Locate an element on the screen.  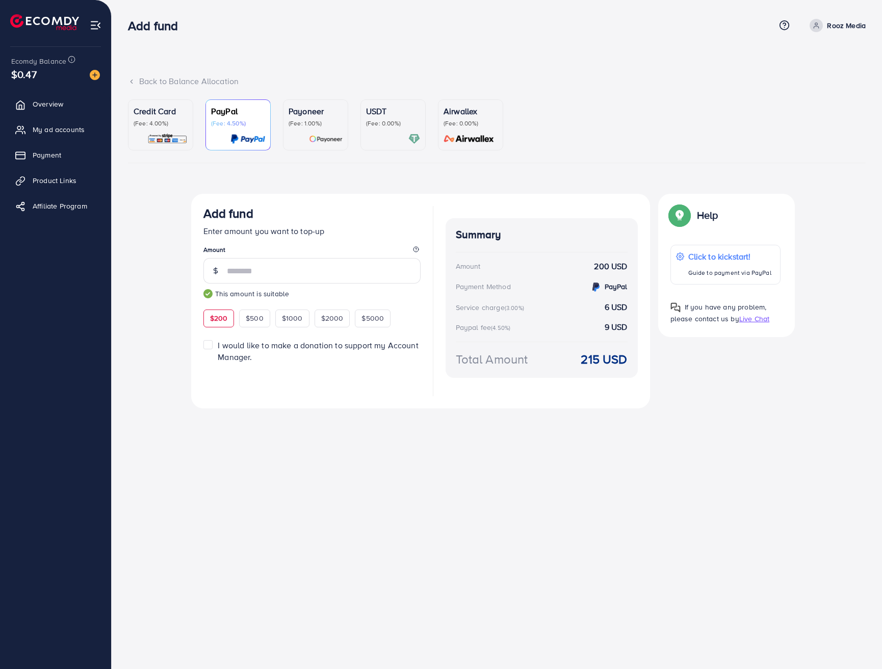
img: logo is located at coordinates (44, 22).